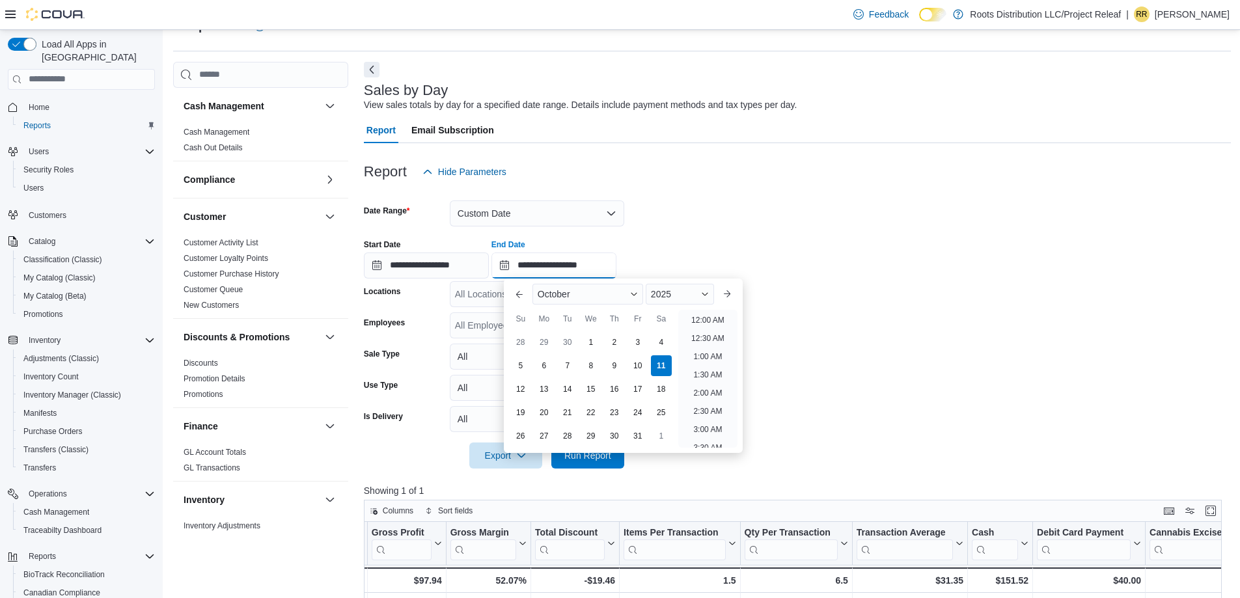 The width and height of the screenshot is (1240, 598). Describe the element at coordinates (790, 543) in the screenshot. I see `div: Qty Per Transaction` at that location.